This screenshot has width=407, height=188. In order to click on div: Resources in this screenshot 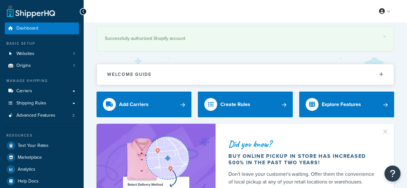, I will do `click(42, 135)`.